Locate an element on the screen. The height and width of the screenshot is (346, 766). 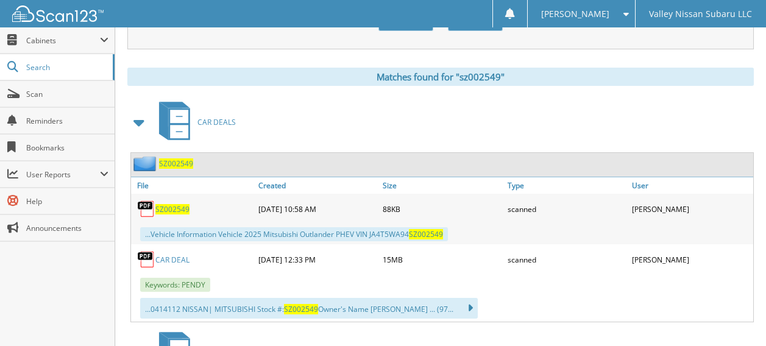
a: CAR DEALS is located at coordinates (194, 122).